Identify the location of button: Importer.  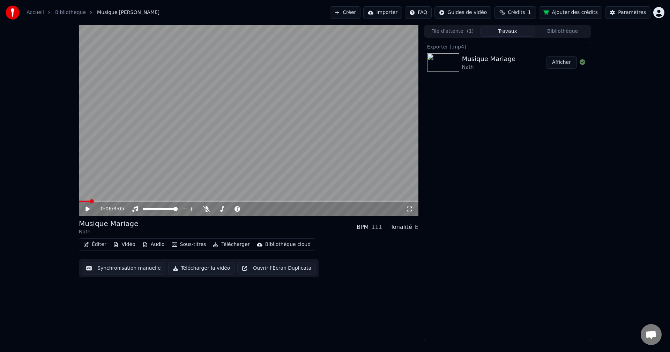
(383, 13).